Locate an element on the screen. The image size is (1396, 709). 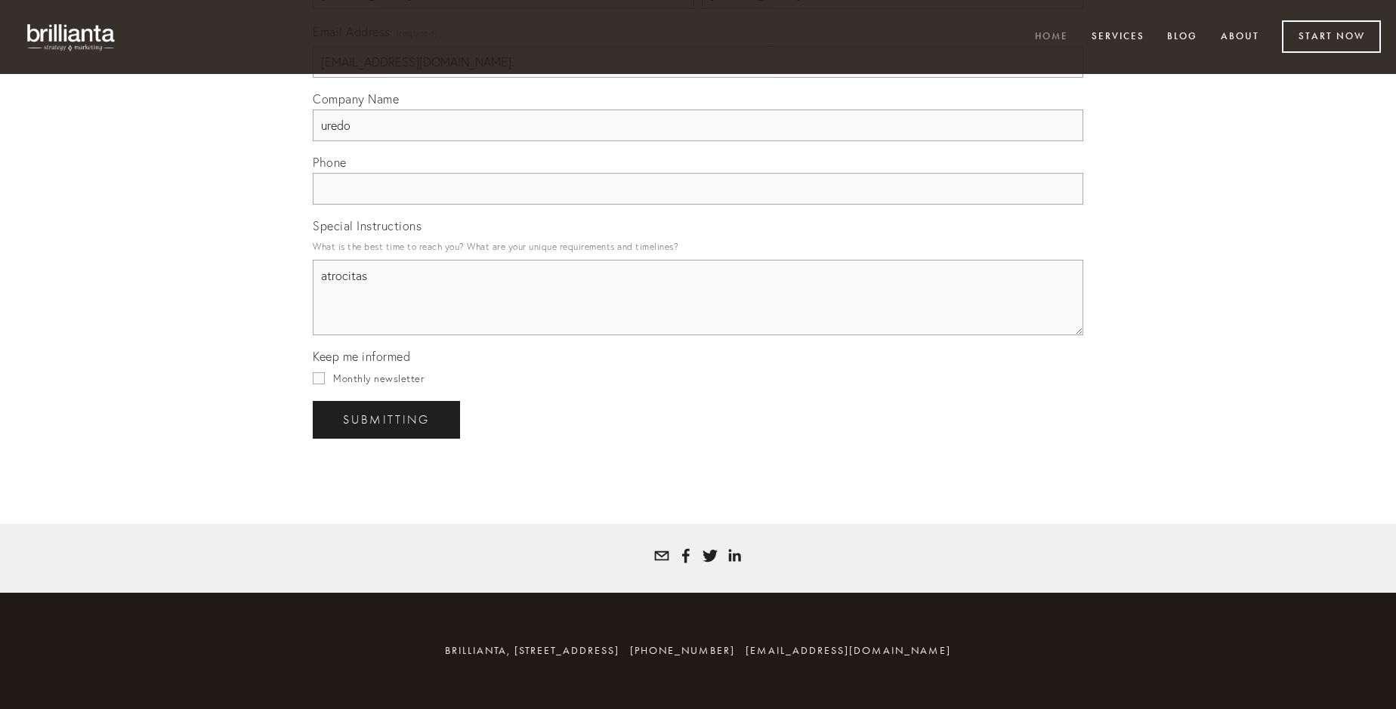
a: tatyana@brillianta.com is located at coordinates (662, 556).